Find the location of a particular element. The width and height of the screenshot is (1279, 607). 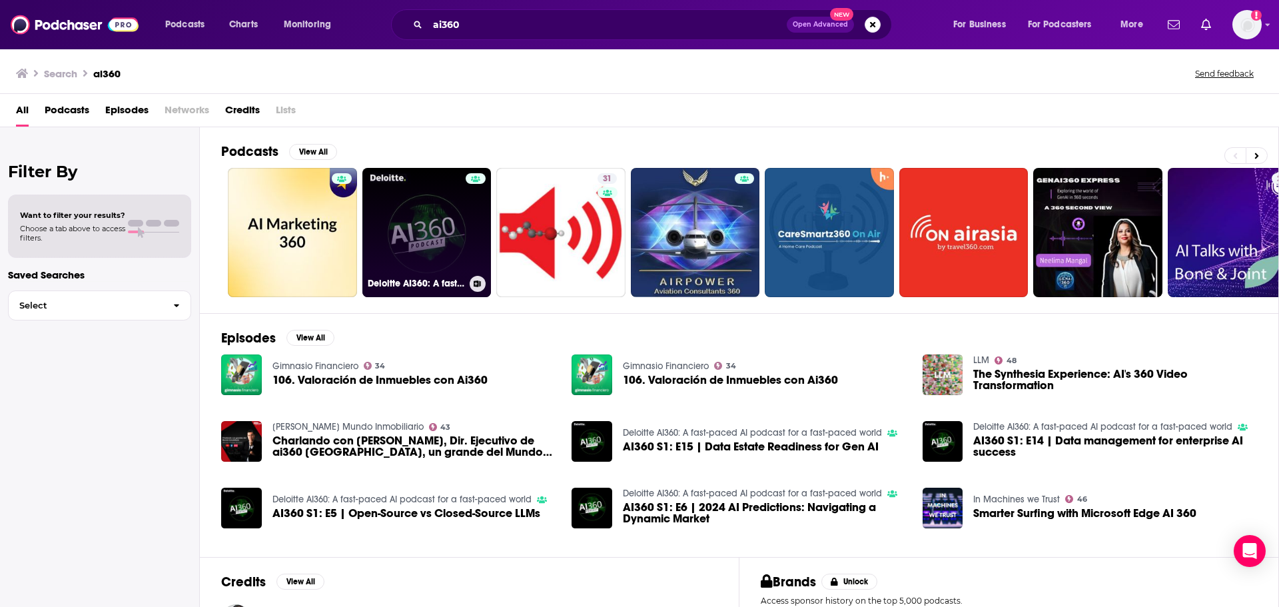

a: Luis Ramírez Mundo Inmobiliario is located at coordinates (348, 426).